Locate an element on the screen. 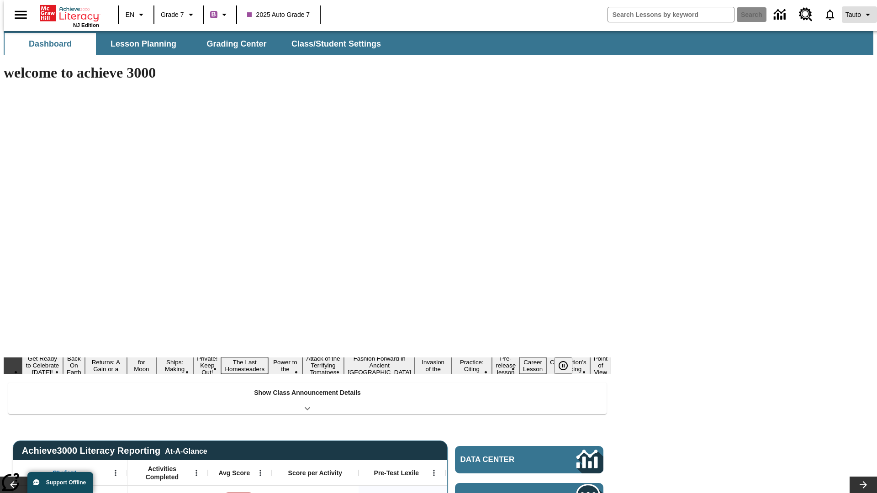 The height and width of the screenshot is (493, 877). button: Slide 13 Pre-release lesson is located at coordinates (506, 365).